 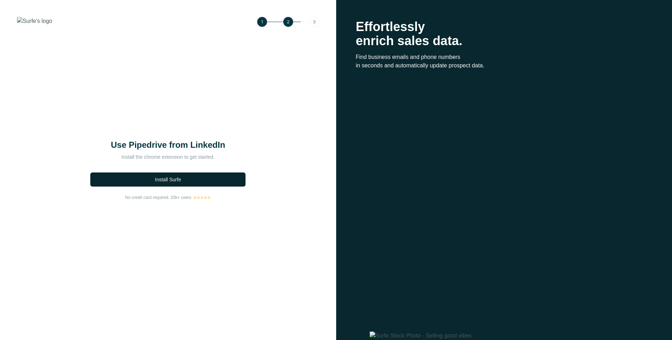 What do you see at coordinates (504, 41) in the screenshot?
I see `p: enrich sales data.` at bounding box center [504, 41].